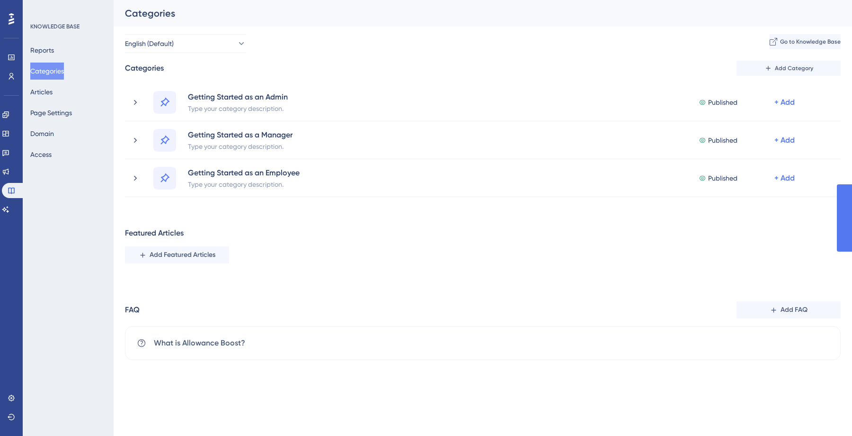 The height and width of the screenshot is (436, 852). Describe the element at coordinates (42, 134) in the screenshot. I see `button: Domain` at that location.